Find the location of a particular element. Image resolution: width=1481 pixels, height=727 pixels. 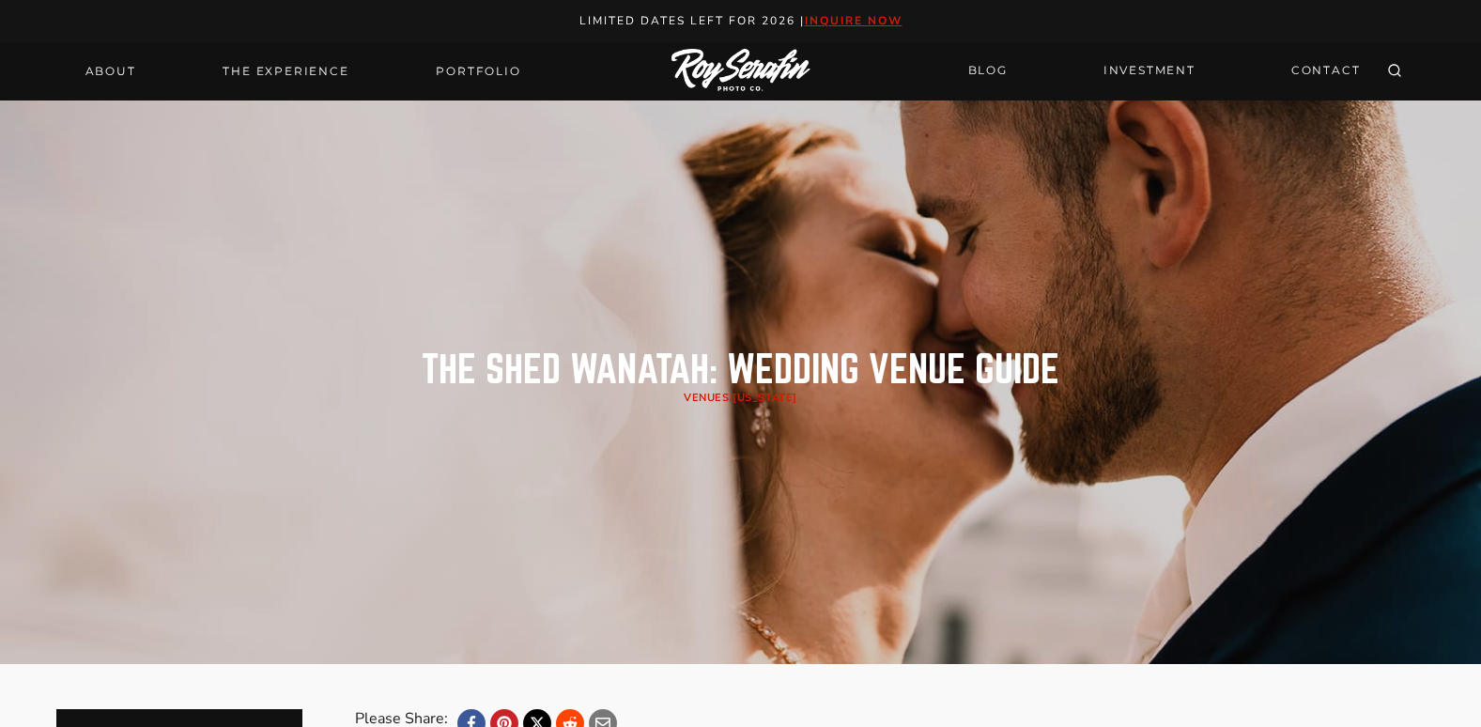

p: Limited Dates LEft for 2026 | is located at coordinates (741, 21).